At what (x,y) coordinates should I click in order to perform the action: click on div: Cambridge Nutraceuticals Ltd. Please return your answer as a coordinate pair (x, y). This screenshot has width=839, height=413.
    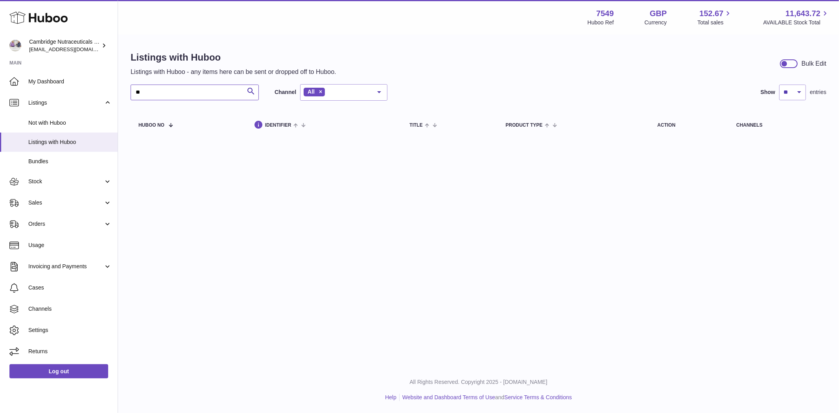
    Looking at the image, I should click on (65, 46).